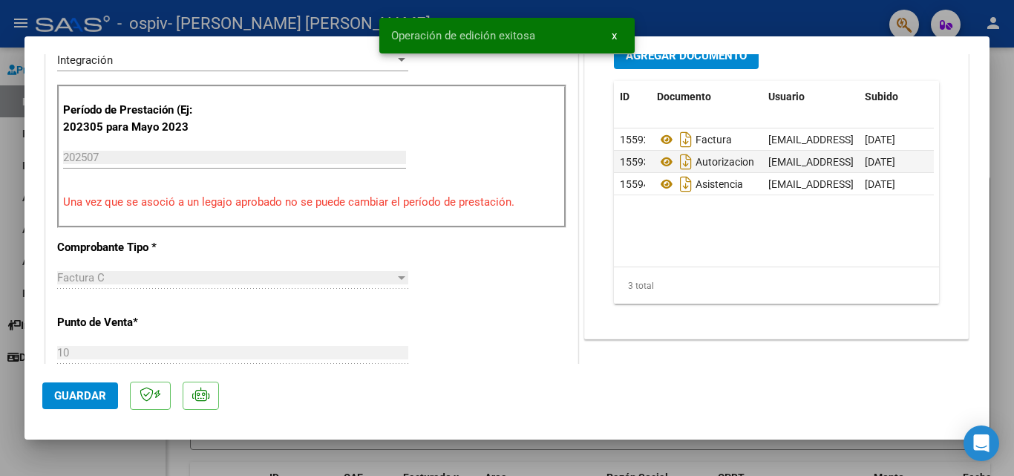 The width and height of the screenshot is (1014, 476). Describe the element at coordinates (80, 395) in the screenshot. I see `button: Guardar` at that location.